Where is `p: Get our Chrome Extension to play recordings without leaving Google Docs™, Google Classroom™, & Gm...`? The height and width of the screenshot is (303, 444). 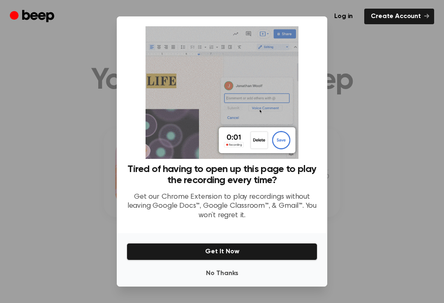
p: Get our Chrome Extension to play recordings without leaving Google Docs™, Google Classroom™, & Gm... is located at coordinates (222, 207).